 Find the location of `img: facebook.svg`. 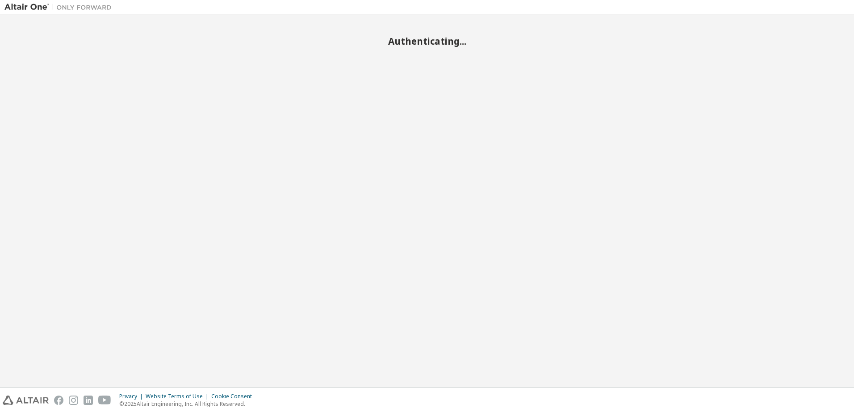

img: facebook.svg is located at coordinates (59, 400).